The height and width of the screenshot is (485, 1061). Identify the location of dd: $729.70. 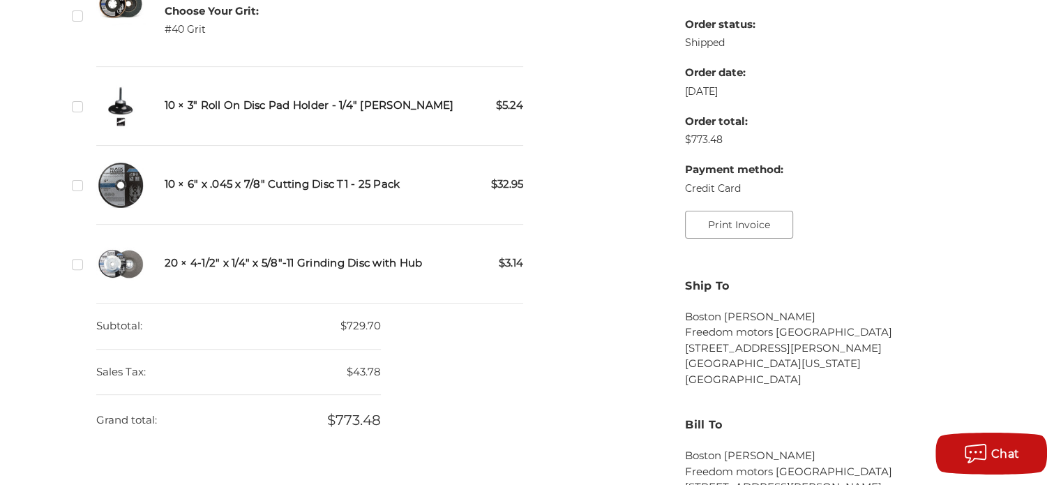
(239, 327).